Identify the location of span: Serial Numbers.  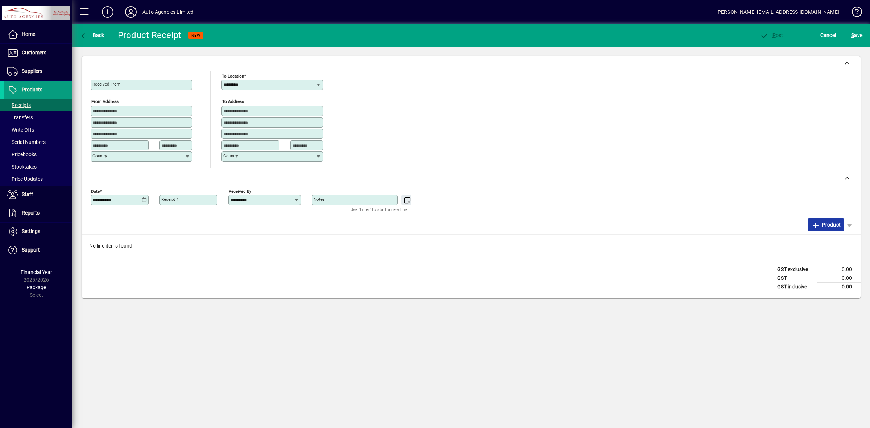
(26, 142).